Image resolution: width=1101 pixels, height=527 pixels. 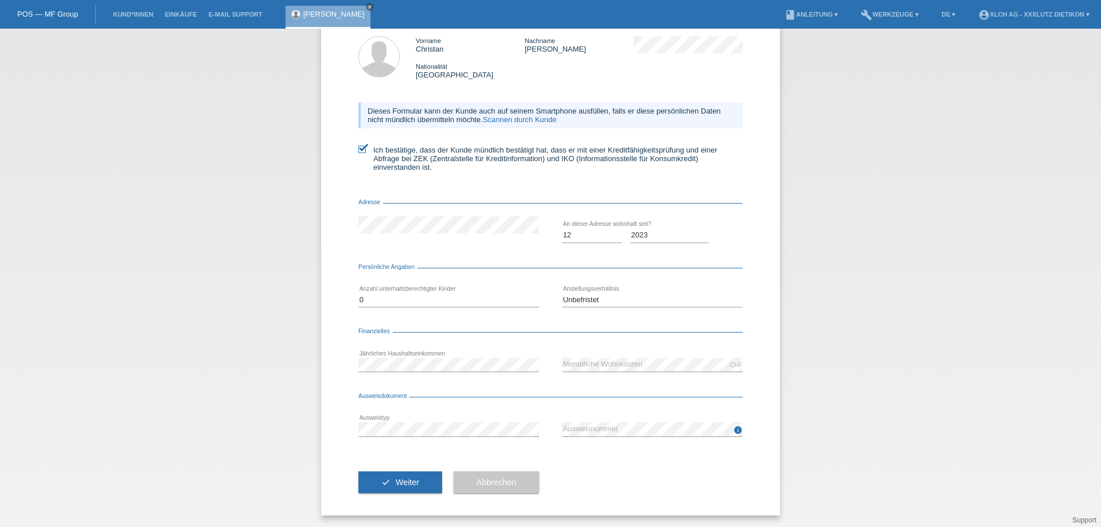 I want to click on span: Nationalität, so click(x=431, y=67).